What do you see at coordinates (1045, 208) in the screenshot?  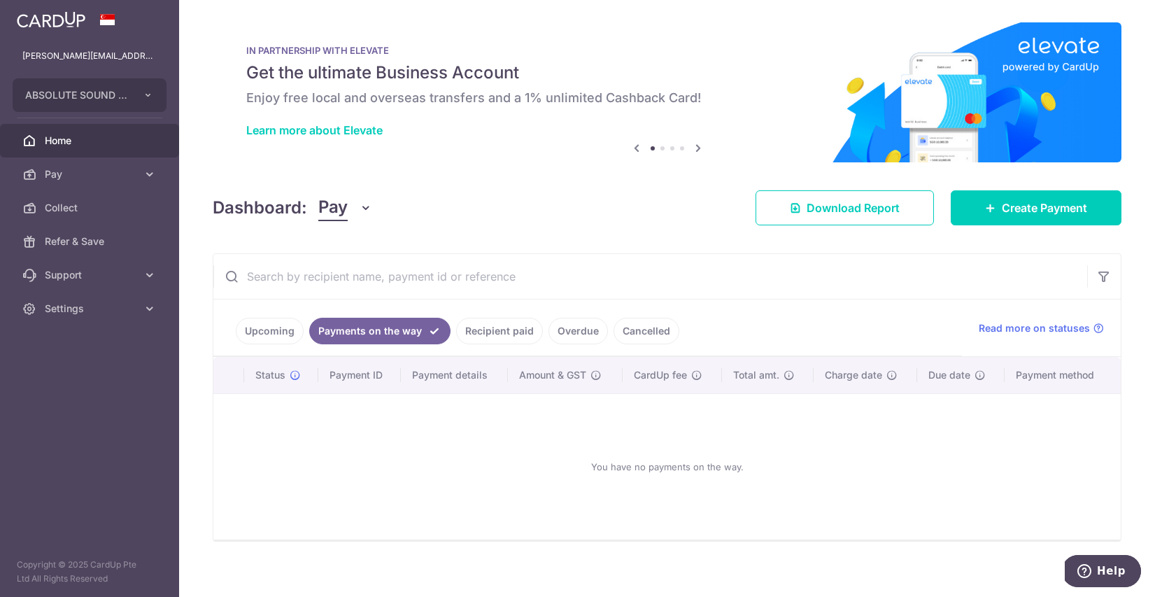 I see `span: Create Payment` at bounding box center [1045, 208].